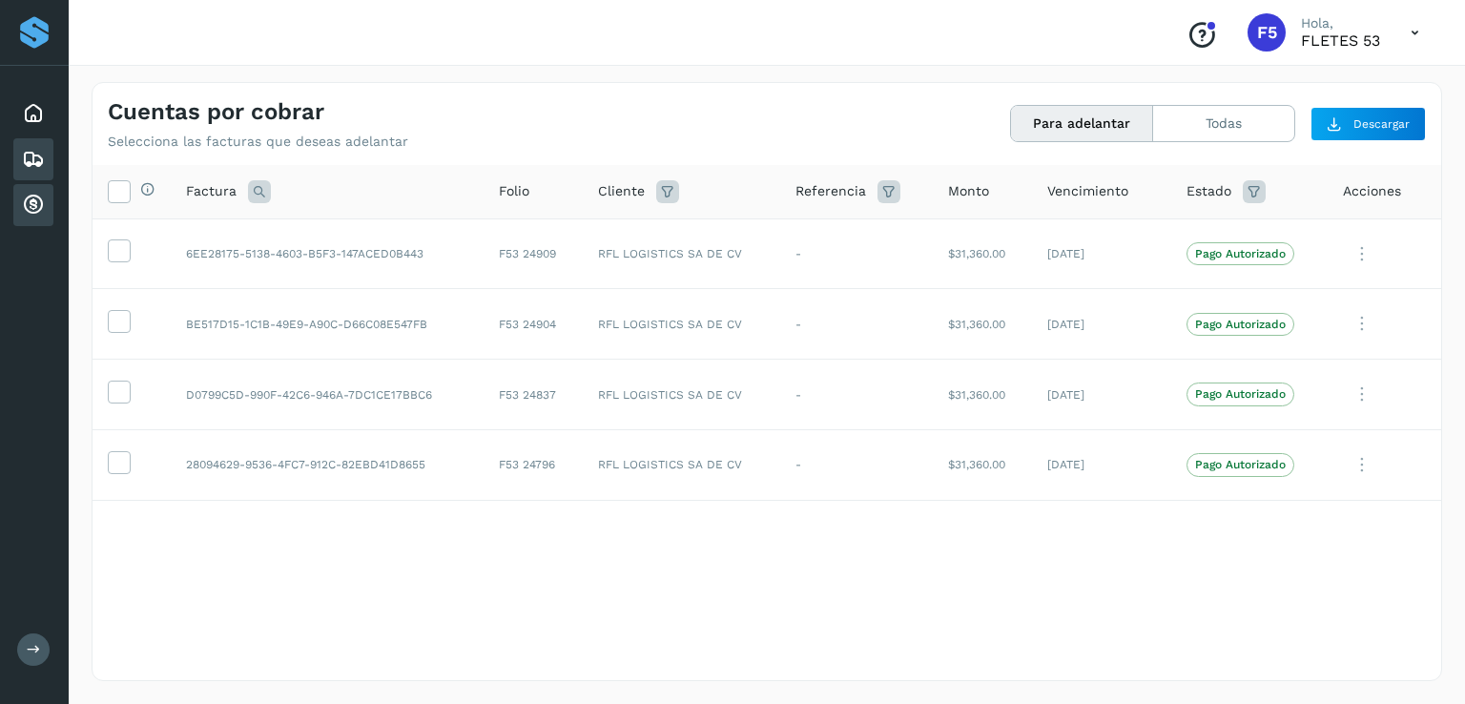 Image resolution: width=1465 pixels, height=704 pixels. What do you see at coordinates (621, 191) in the screenshot?
I see `span: Cliente` at bounding box center [621, 191].